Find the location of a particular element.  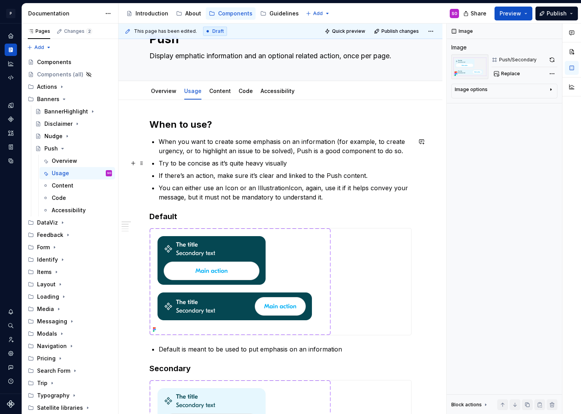

a: Invite team is located at coordinates (11, 340).